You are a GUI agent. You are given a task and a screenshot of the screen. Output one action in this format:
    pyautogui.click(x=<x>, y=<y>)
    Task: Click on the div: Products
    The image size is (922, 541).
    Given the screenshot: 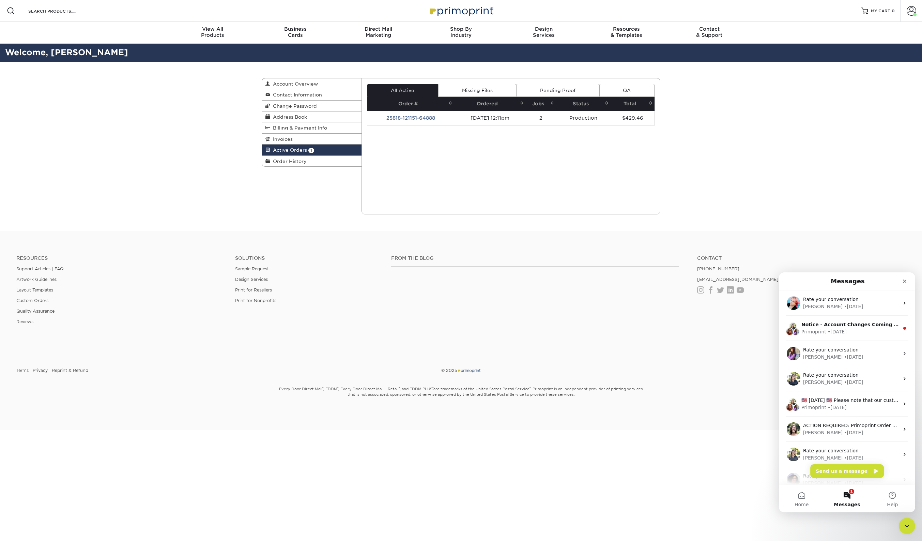 What is the action you would take?
    pyautogui.click(x=213, y=32)
    